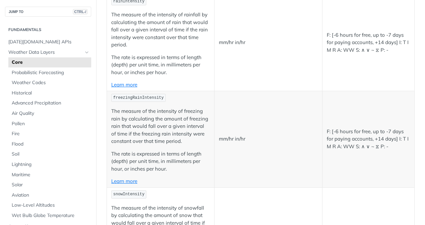  What do you see at coordinates (138, 98) in the screenshot?
I see `span: freezingRainIntensity` at bounding box center [138, 98].